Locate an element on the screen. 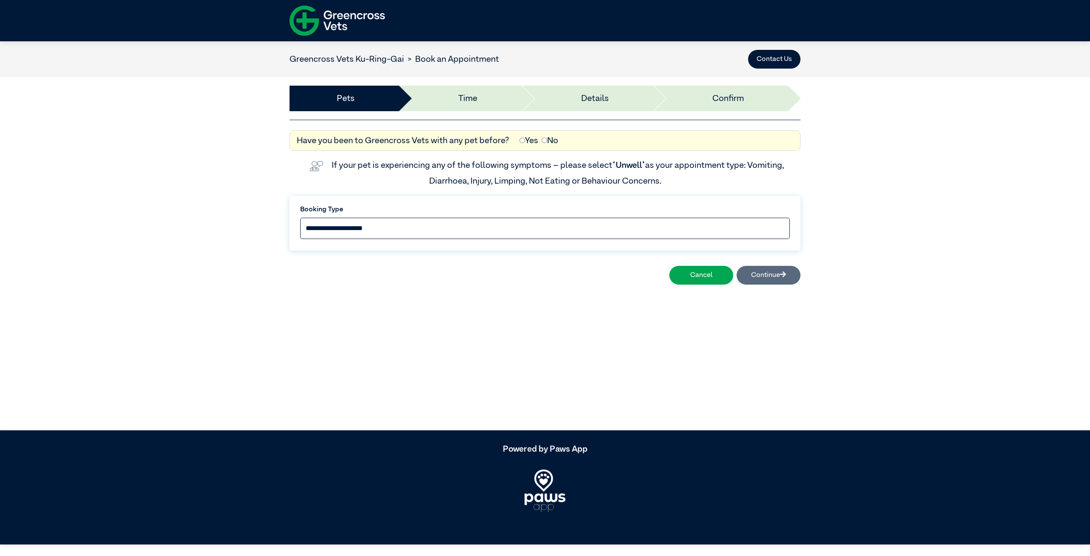 The height and width of the screenshot is (556, 1090). a: Greencross Vets Ku-Ring-Gai is located at coordinates (347, 59).